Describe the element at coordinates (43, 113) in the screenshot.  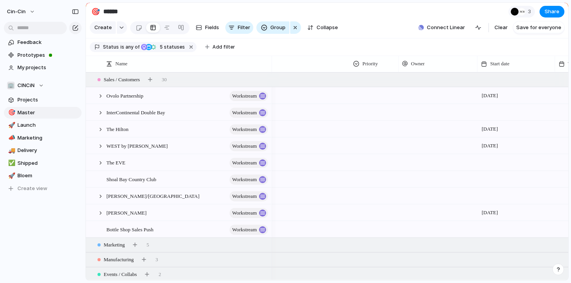
I see `div: 🎯Master` at that location.